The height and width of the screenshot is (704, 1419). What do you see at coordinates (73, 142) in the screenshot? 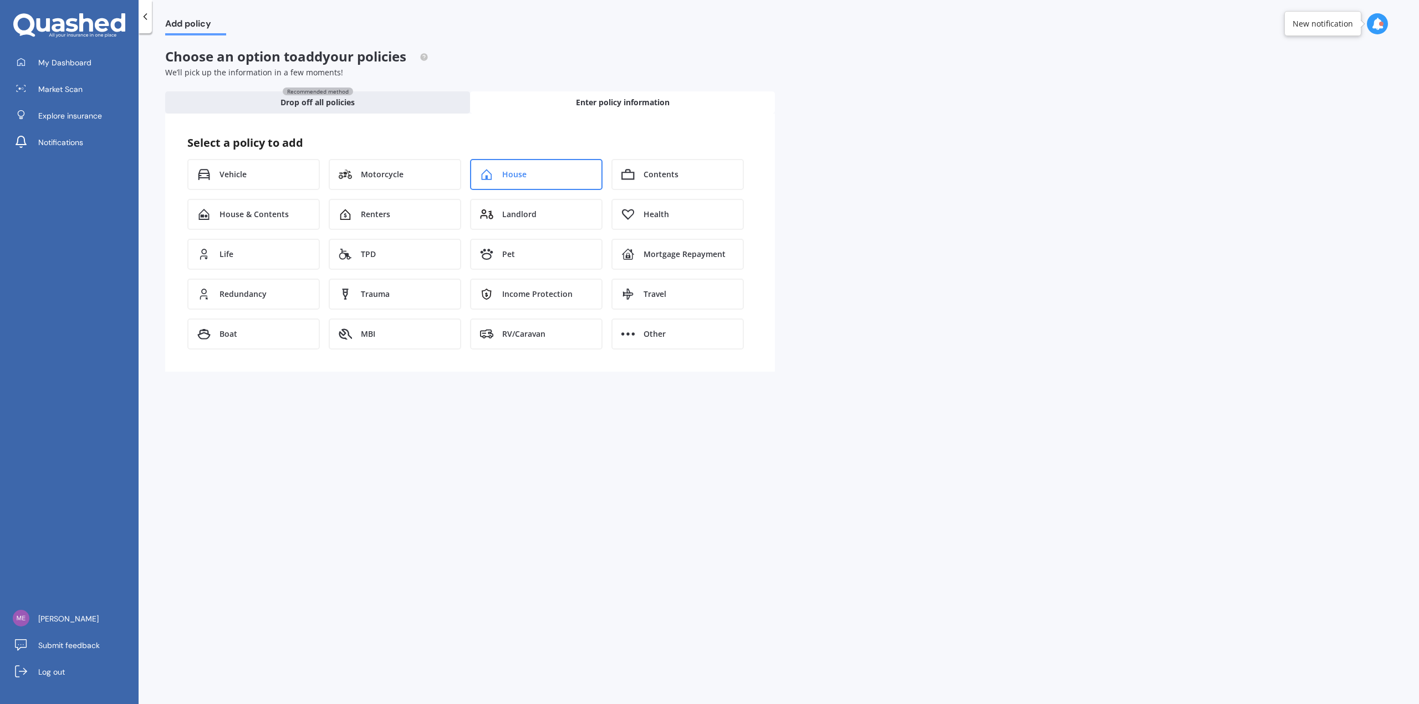
I see `a: Notifications` at bounding box center [73, 142].